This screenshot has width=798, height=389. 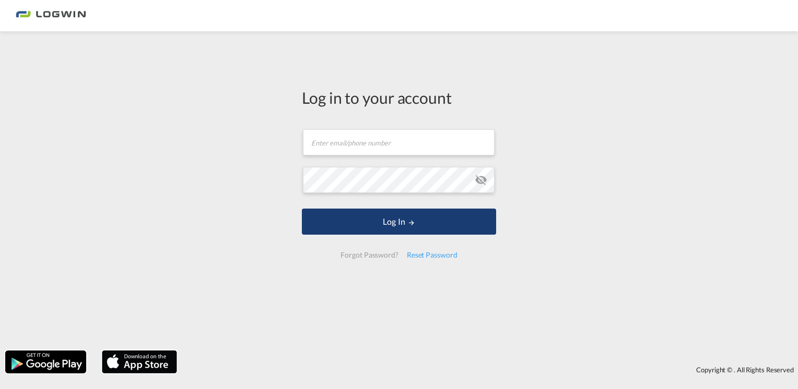 What do you see at coordinates (399, 98) in the screenshot?
I see `div: Log in to your account` at bounding box center [399, 98].